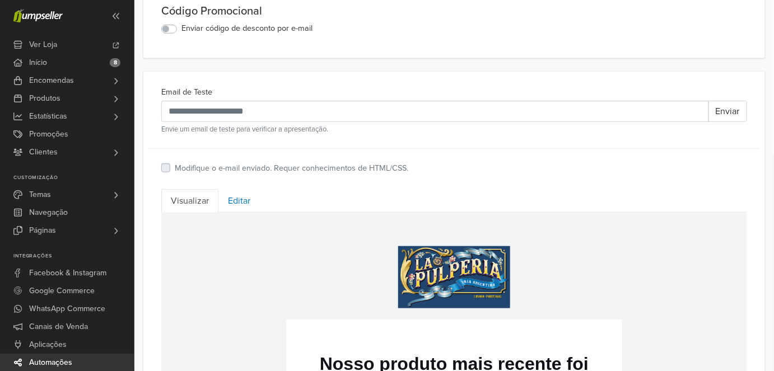 This screenshot has width=774, height=371. What do you see at coordinates (454, 11) in the screenshot?
I see `div: Código Promocional` at bounding box center [454, 11].